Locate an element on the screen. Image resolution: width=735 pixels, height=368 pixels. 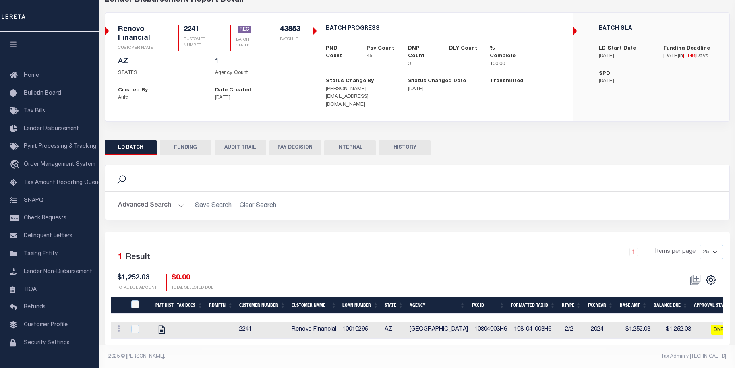
span: Order Management System is located at coordinates (60, 165).